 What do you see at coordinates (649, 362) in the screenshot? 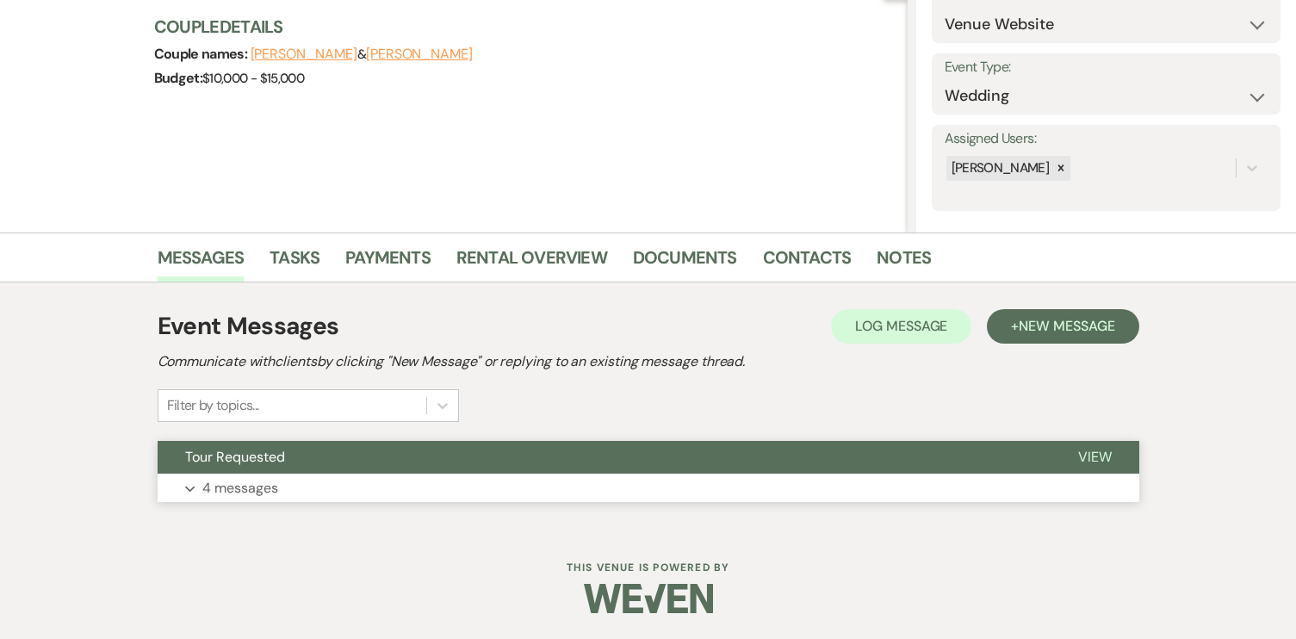
I see `h2: Communicate with clients by clicking "New Message" or replying to an existing message thread.` at bounding box center [649, 362].